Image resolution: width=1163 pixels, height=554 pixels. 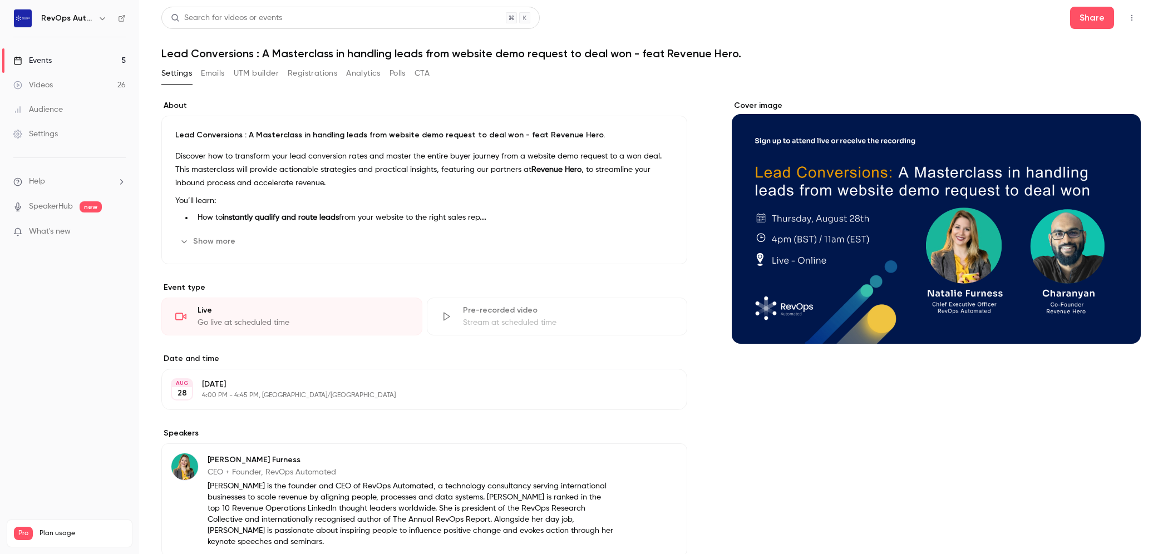 I want to click on div: Audience, so click(x=38, y=110).